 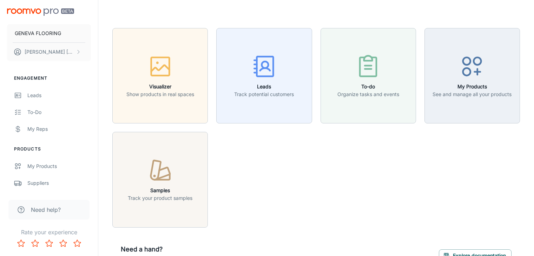 I want to click on h6: My Products, so click(x=472, y=87).